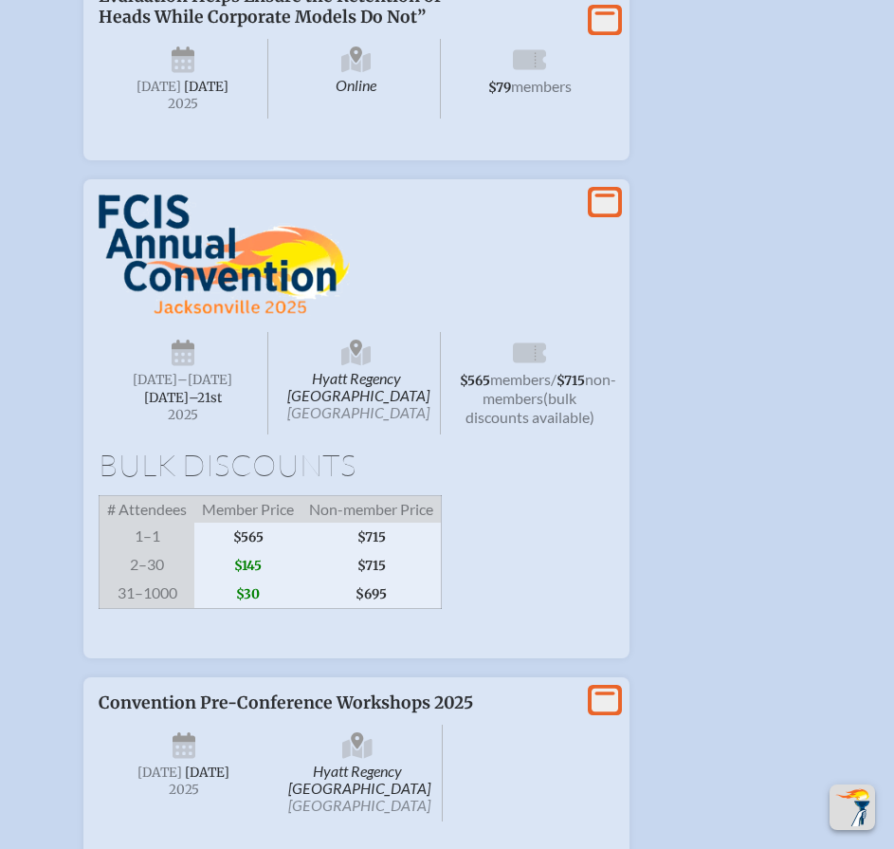 This screenshot has height=849, width=894. Describe the element at coordinates (224, 255) in the screenshot. I see `img: FCIS Convention 2025` at that location.